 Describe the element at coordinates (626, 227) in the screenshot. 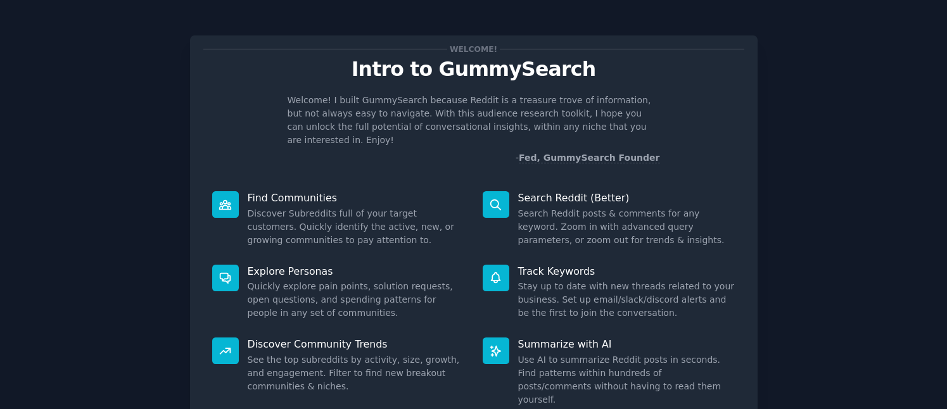

I see `dd: Search Reddit posts & comments for any keyword. Zoom in with advanced query parameters, or zoom o...` at that location.